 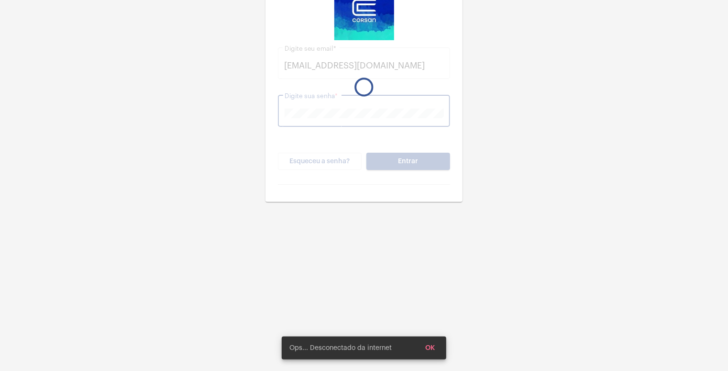 What do you see at coordinates (340, 348) in the screenshot?
I see `span: Ops... Desconectado da internet` at bounding box center [340, 348].